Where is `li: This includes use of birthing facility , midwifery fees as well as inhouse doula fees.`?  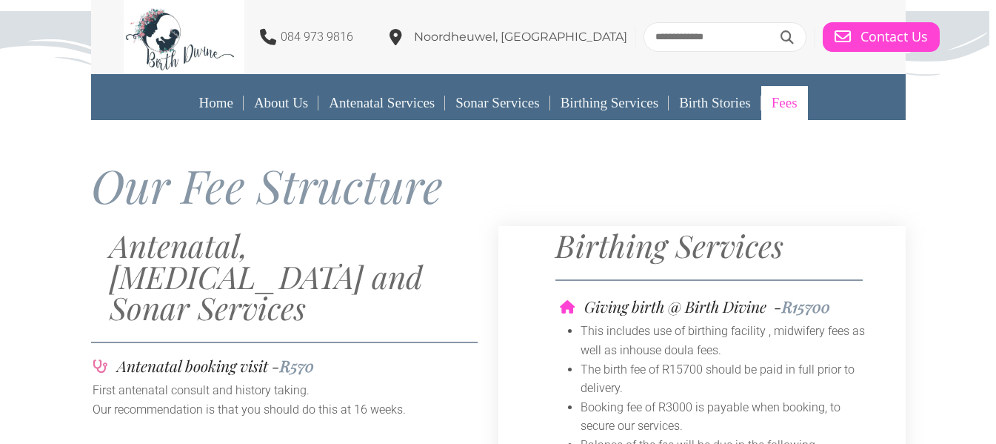 li: This includes use of birthing facility , midwifery fees as well as inhouse doula fees. is located at coordinates (728, 340).